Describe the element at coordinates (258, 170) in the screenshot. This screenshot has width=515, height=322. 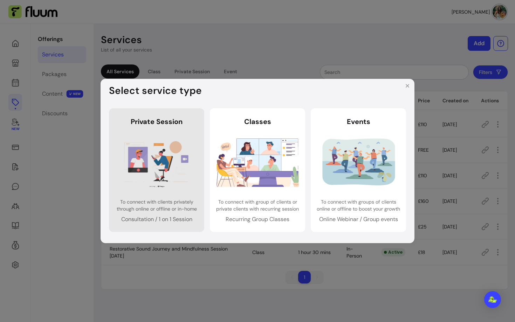
I see `a: ClassesTo connect with group of clients or private clients with recurring sessionRecurring Group ...` at that location.